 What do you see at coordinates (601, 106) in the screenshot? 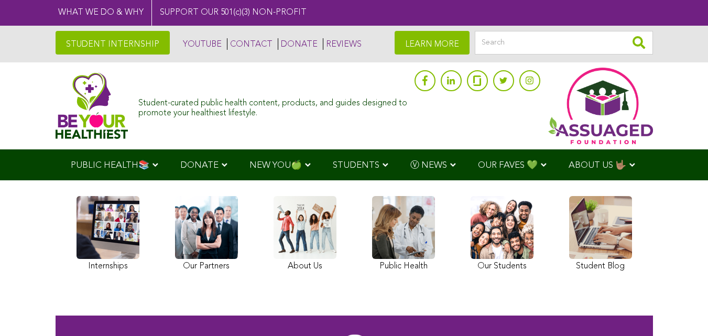
I see `img: Assuaged App` at bounding box center [601, 106].